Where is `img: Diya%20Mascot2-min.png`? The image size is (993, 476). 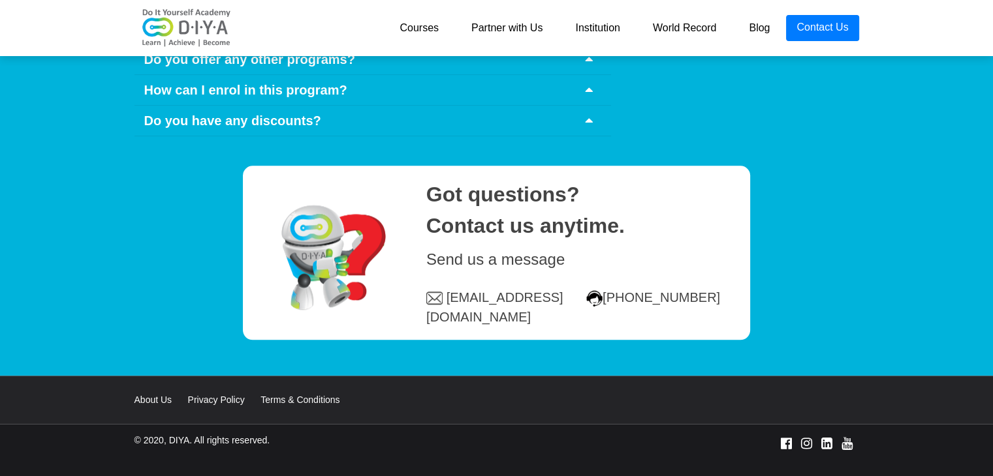 img: Diya%20Mascot2-min.png is located at coordinates (336, 253).